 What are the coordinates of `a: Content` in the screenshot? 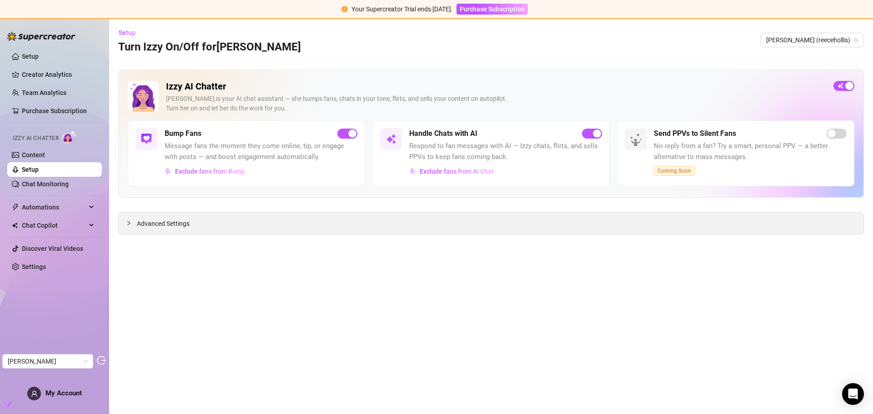 It's located at (33, 155).